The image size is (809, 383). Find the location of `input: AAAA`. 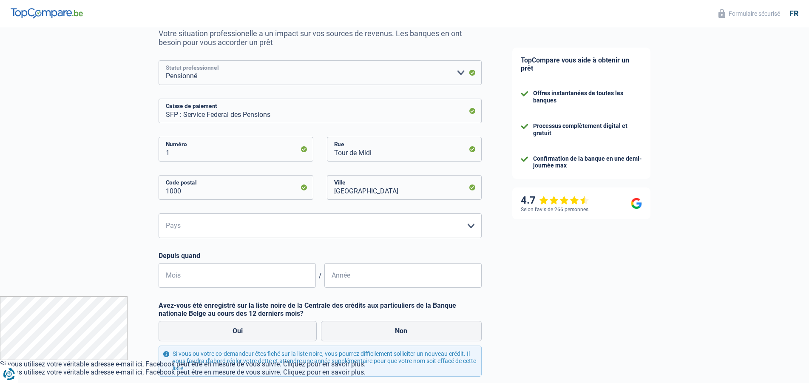

input: AAAA is located at coordinates (403, 276).